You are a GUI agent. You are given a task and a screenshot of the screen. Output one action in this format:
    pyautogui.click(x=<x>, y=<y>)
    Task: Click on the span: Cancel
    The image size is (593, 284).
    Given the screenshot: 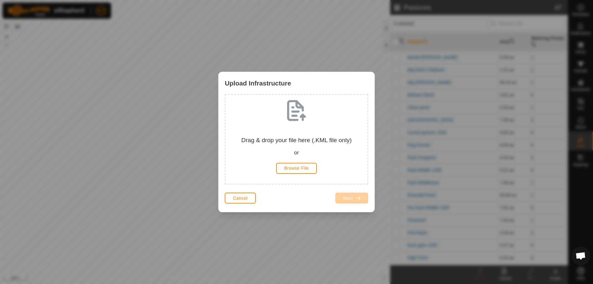 What is the action you would take?
    pyautogui.click(x=240, y=198)
    